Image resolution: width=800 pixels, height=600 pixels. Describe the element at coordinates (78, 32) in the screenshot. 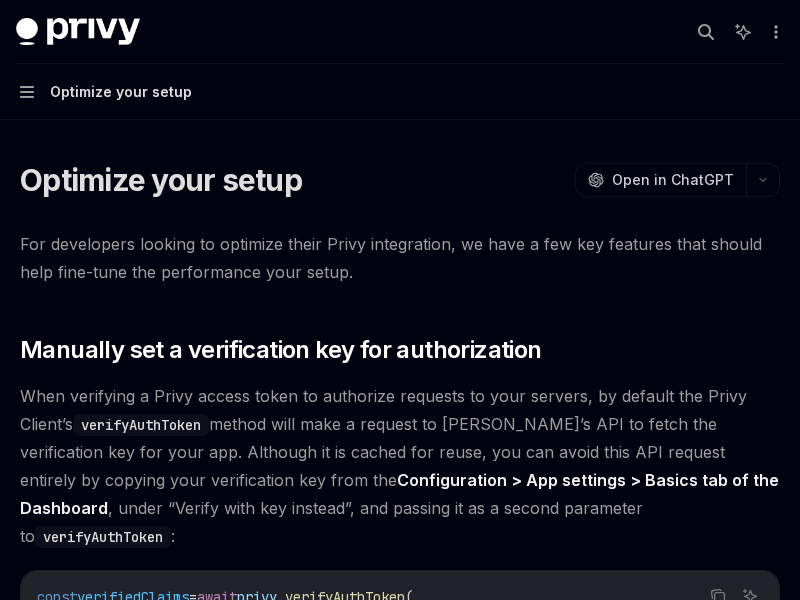

I see `img: dark logo` at that location.